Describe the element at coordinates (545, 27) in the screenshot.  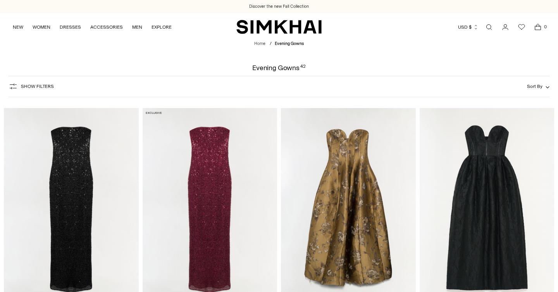
I see `span: 0` at that location.